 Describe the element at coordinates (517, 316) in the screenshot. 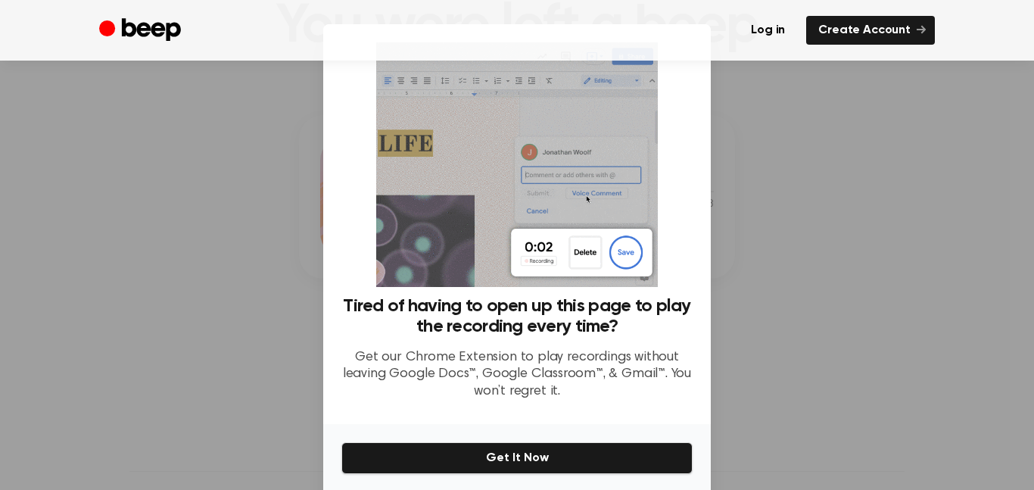

I see `h3: Tired of having to open up this page to play the recording every time?` at that location.